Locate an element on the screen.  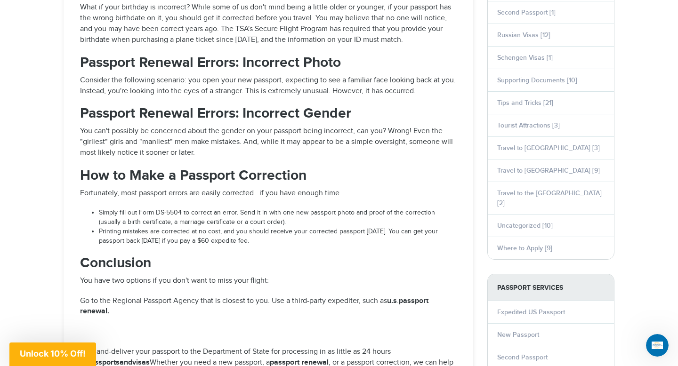
div: Unlock 10% Off! is located at coordinates (53, 355).